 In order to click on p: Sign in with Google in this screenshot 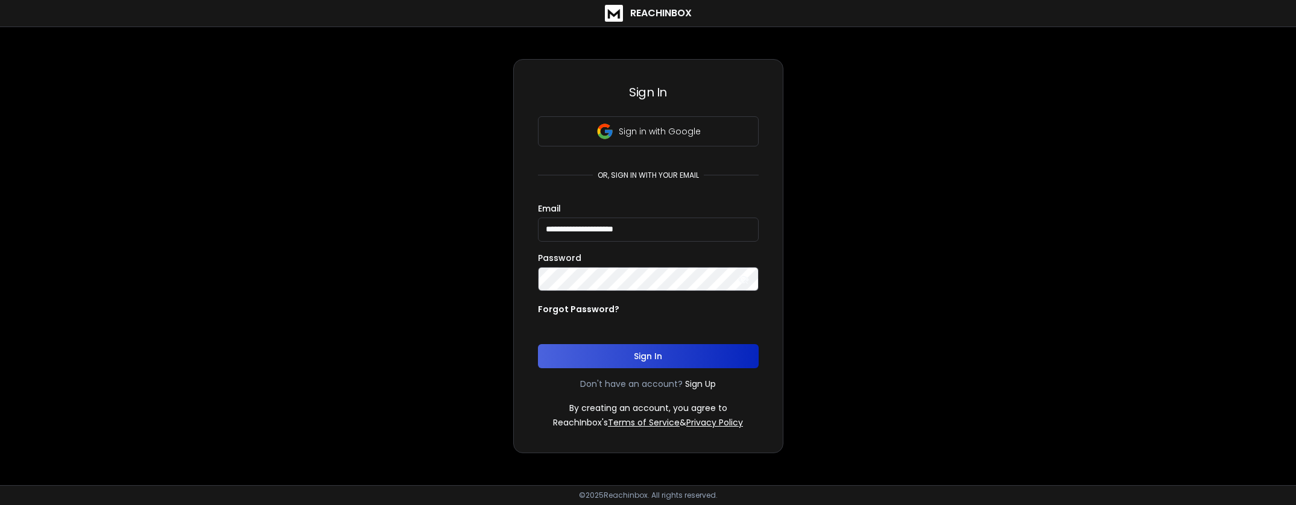, I will do `click(660, 131)`.